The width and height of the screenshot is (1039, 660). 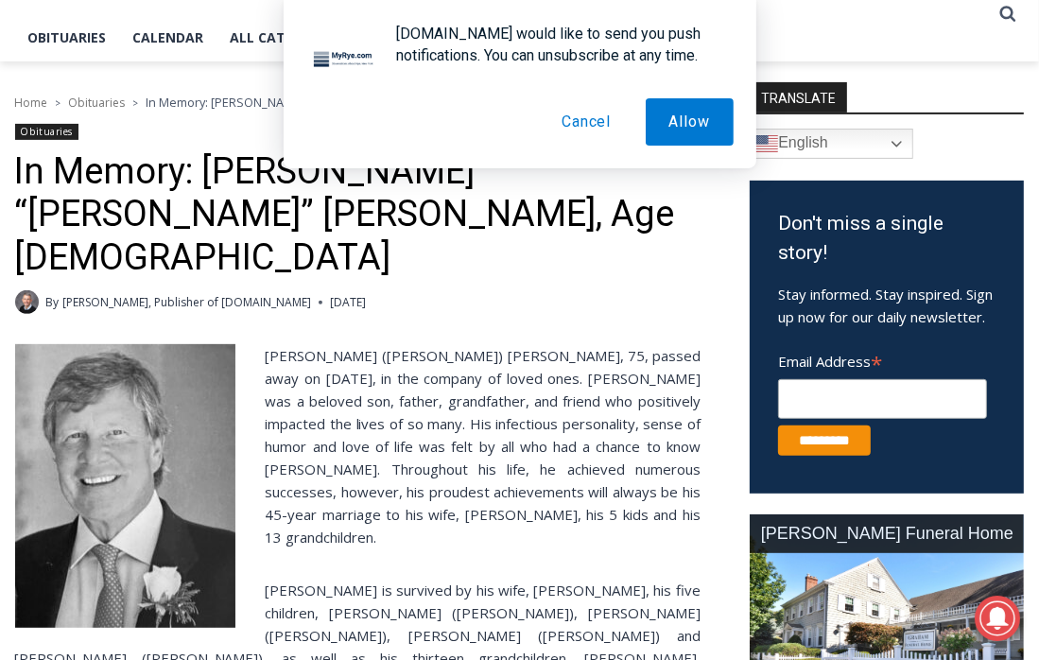 What do you see at coordinates (53, 302) in the screenshot?
I see `span: By` at bounding box center [53, 302].